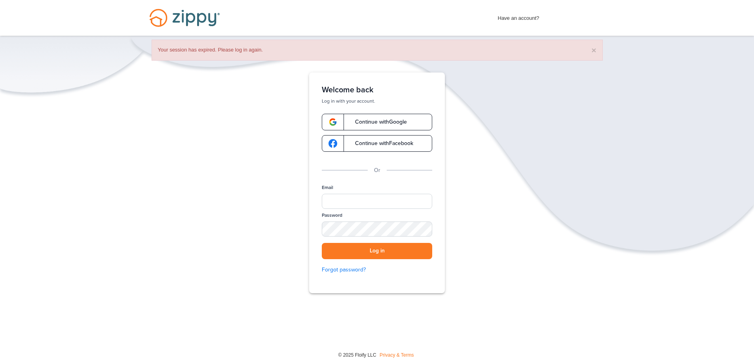 The image size is (754, 361). I want to click on div: Your session has expired. Please log in again., so click(377, 50).